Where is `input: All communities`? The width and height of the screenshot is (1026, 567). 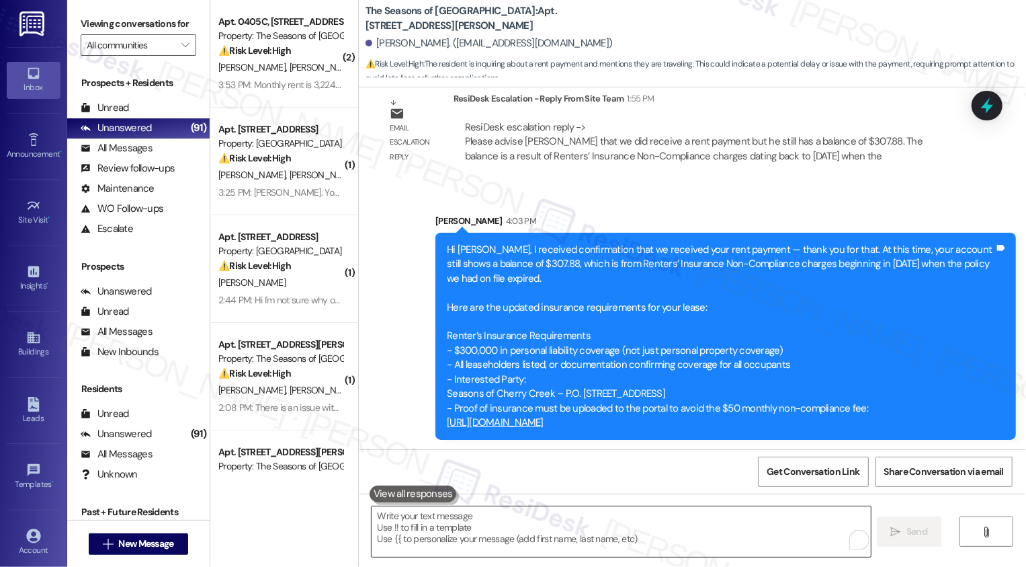 input: All communities is located at coordinates (130, 45).